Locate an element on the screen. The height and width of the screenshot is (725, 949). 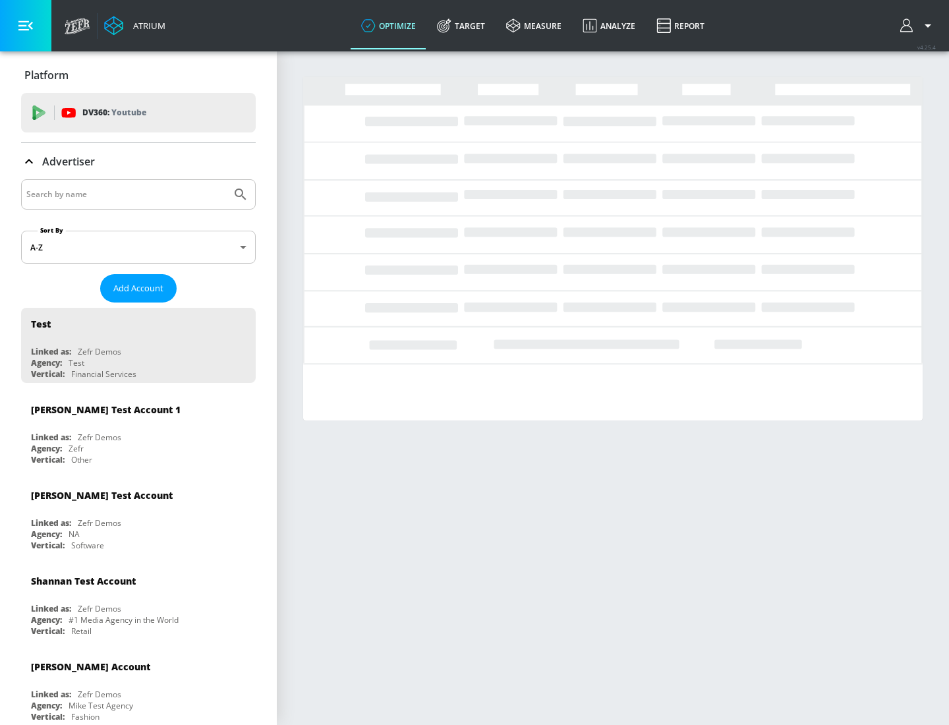
a: Atrium is located at coordinates (134, 26).